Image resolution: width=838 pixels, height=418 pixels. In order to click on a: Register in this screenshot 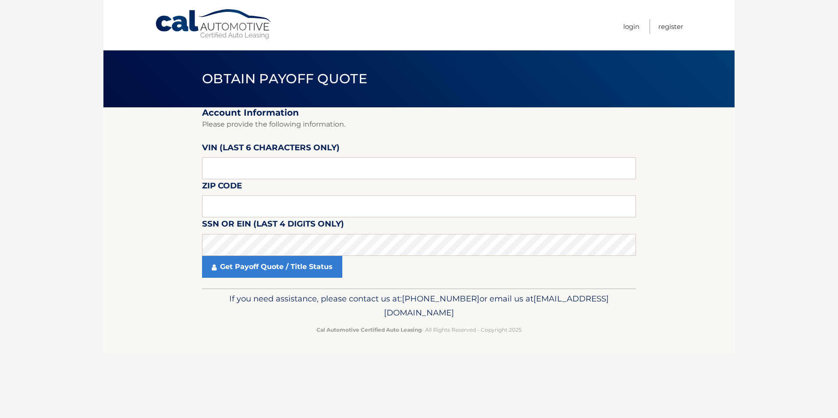, I will do `click(671, 26)`.